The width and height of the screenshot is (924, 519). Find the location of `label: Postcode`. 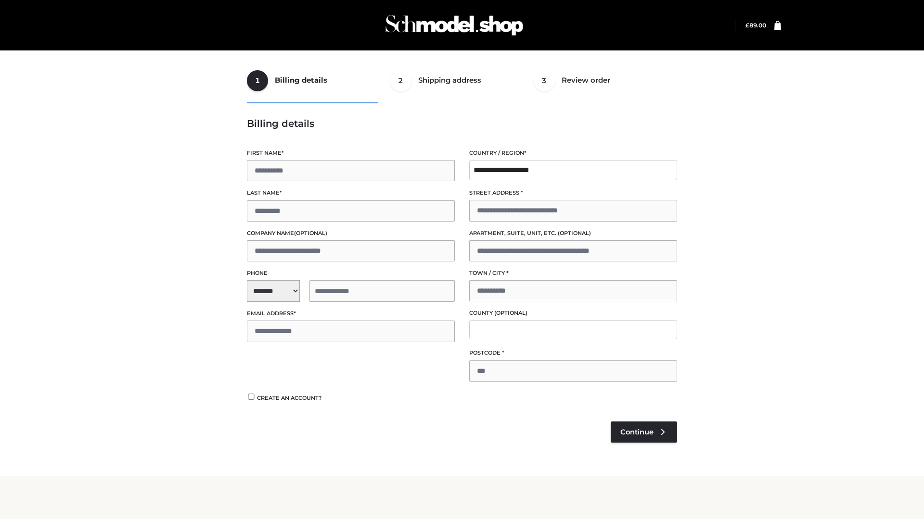

label: Postcode is located at coordinates (573, 353).